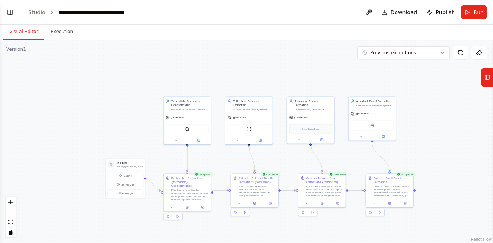  I want to click on div: Assistant Email Formation, so click(375, 101).